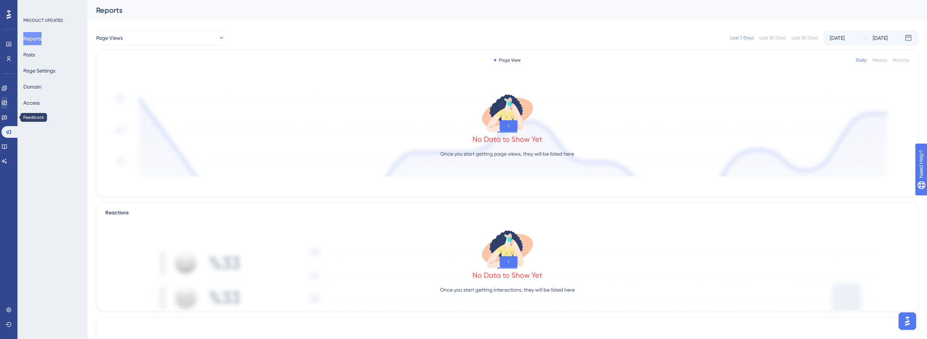 The image size is (927, 339). I want to click on span: Page Views, so click(109, 38).